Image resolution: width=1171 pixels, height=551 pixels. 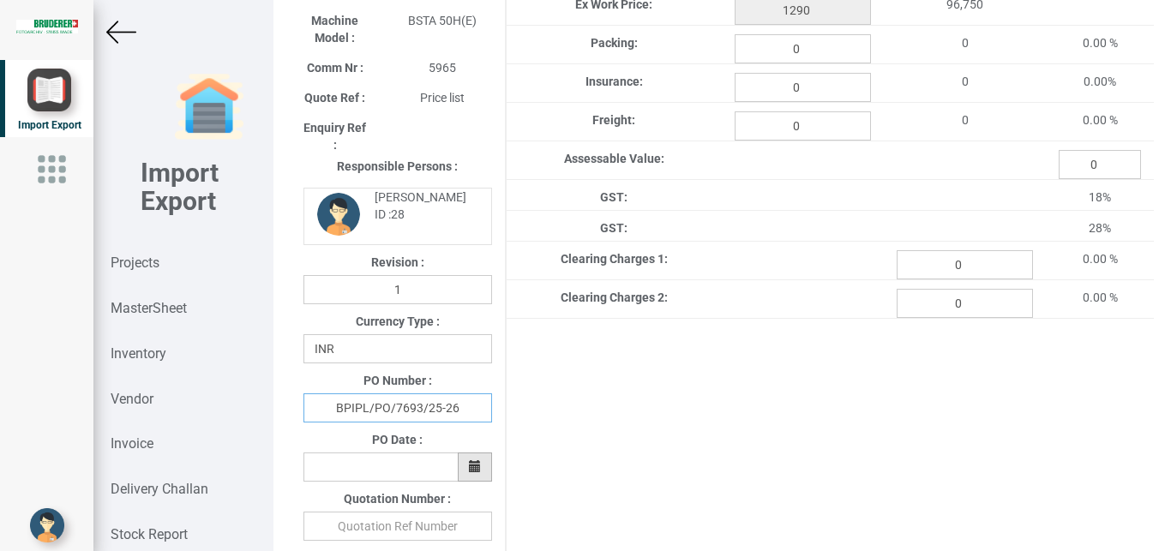 I want to click on img: garage-closed.png, so click(x=209, y=107).